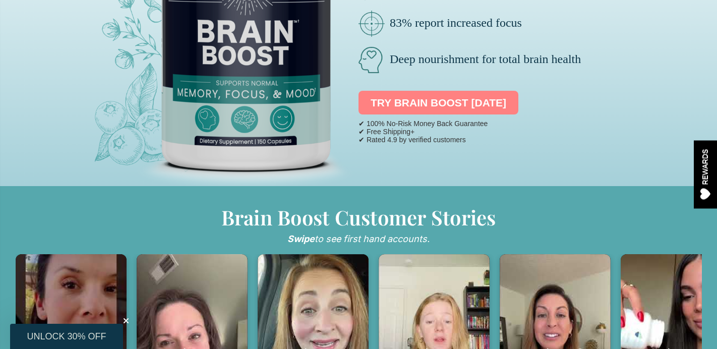 The image size is (717, 349). Describe the element at coordinates (423, 132) in the screenshot. I see `p: ✔ Free Shipping+` at that location.